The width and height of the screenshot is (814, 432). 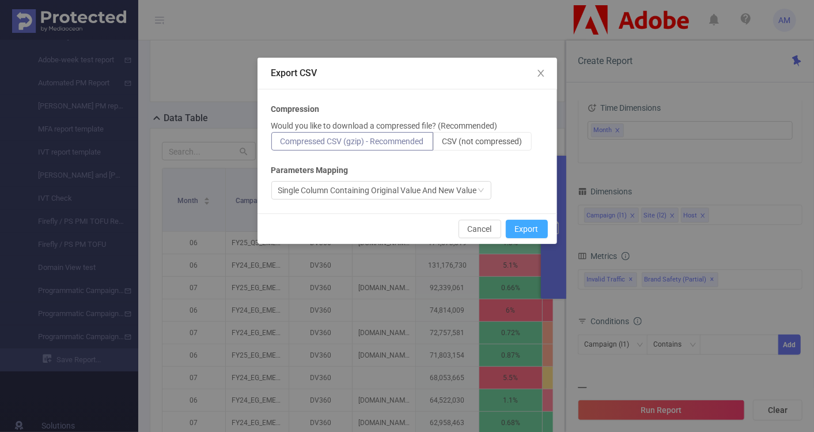 I want to click on span: CSV (not compressed), so click(x=482, y=141).